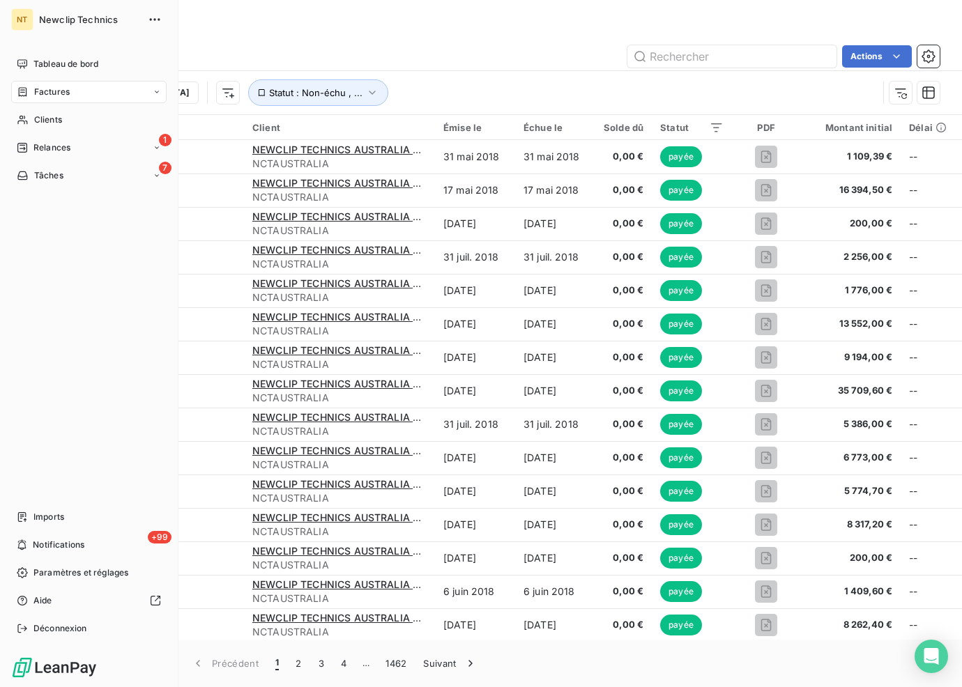 This screenshot has width=962, height=687. I want to click on span: 5 386,00 €, so click(850, 425).